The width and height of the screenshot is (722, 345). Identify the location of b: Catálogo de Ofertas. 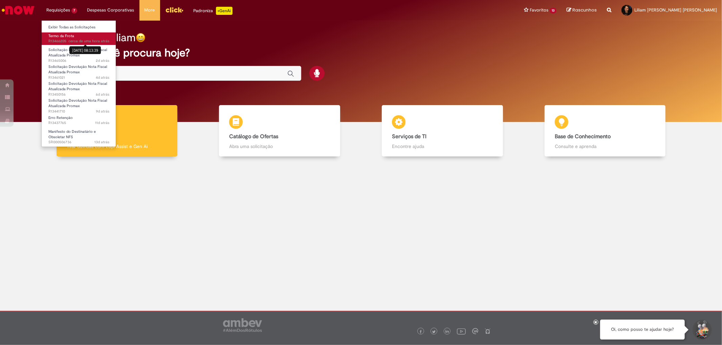
(253, 137).